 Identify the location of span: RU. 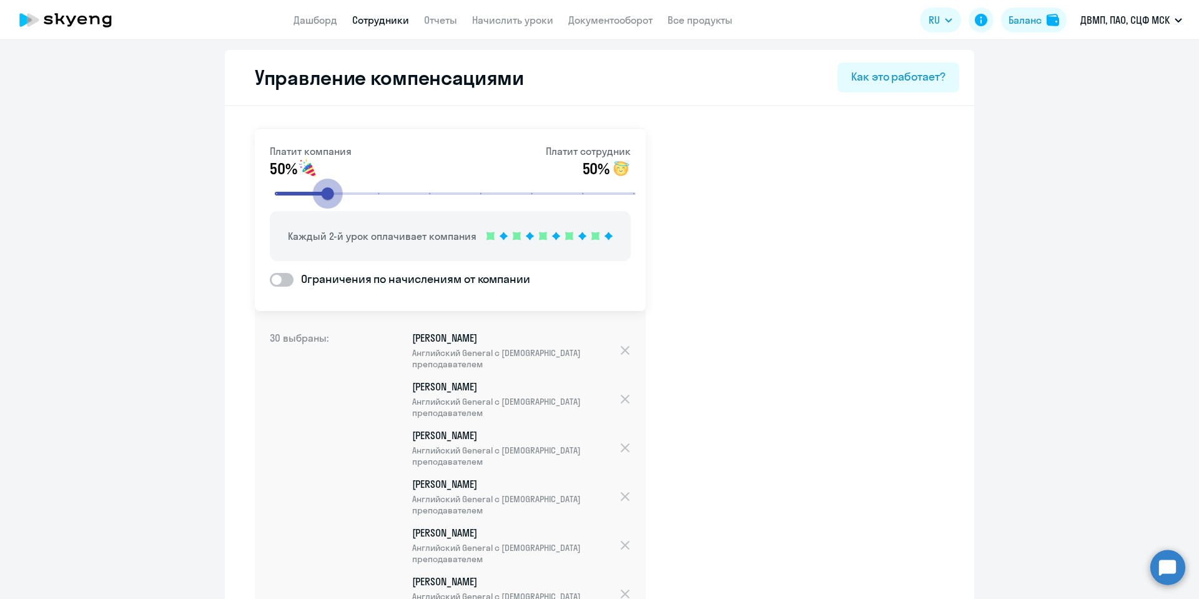
(934, 20).